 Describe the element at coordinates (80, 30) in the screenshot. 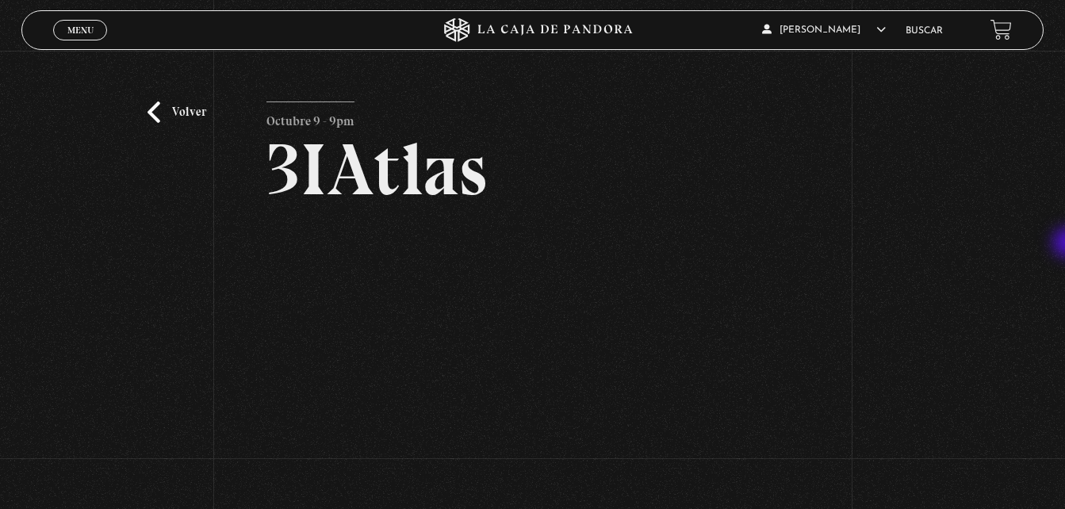

I see `span: Menu` at that location.